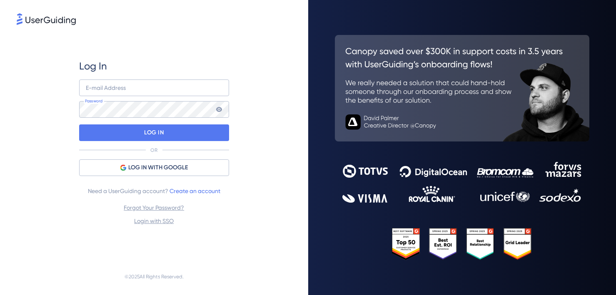 This screenshot has width=616, height=295. Describe the element at coordinates (158, 168) in the screenshot. I see `span: LOG IN WITH GOOGLE` at that location.